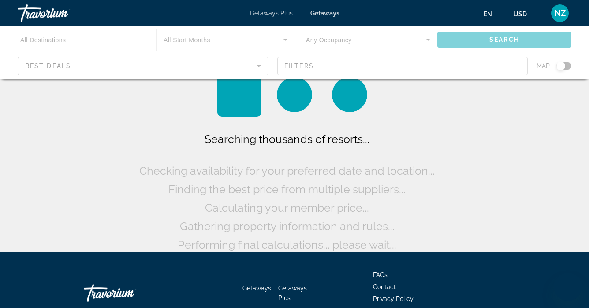 The image size is (589, 308). What do you see at coordinates (287, 226) in the screenshot?
I see `span: Gathering property information and rules...` at bounding box center [287, 226].